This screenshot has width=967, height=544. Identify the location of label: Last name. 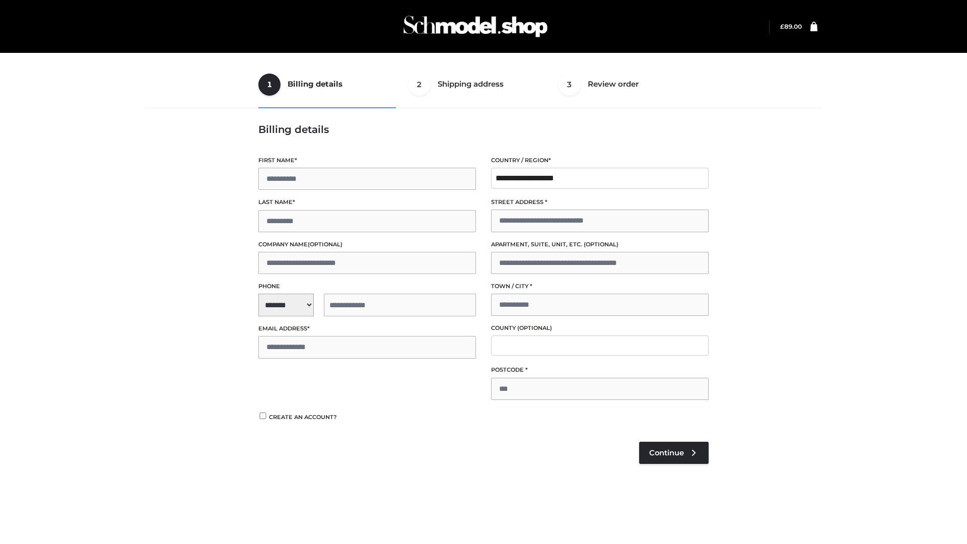
(367, 202).